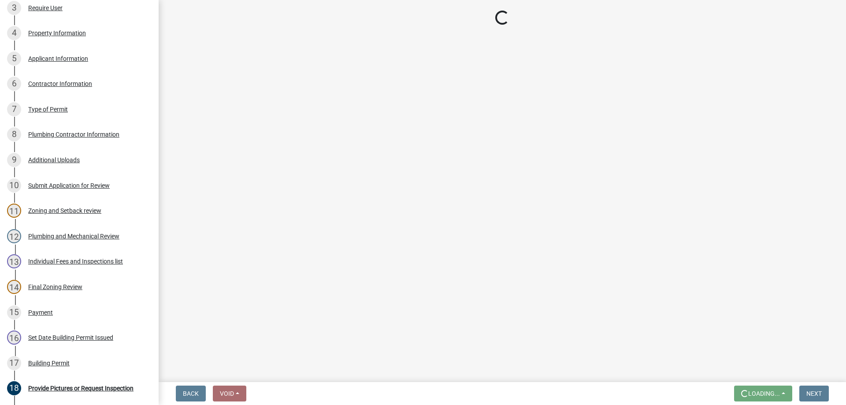 The width and height of the screenshot is (846, 405). I want to click on div: Final Zoning Review, so click(55, 287).